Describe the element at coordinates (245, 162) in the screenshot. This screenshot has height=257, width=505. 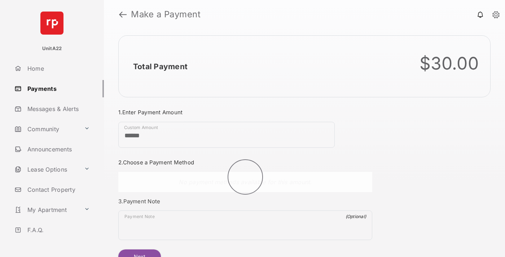
I see `h3: 2. Choose a Payment Method` at that location.